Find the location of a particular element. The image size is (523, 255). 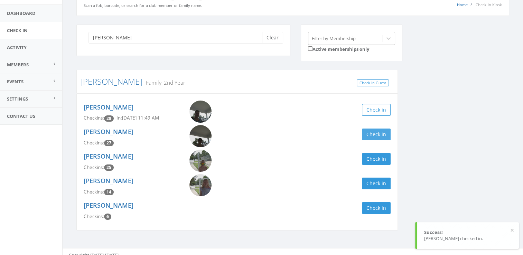

a: Home is located at coordinates (462, 4).